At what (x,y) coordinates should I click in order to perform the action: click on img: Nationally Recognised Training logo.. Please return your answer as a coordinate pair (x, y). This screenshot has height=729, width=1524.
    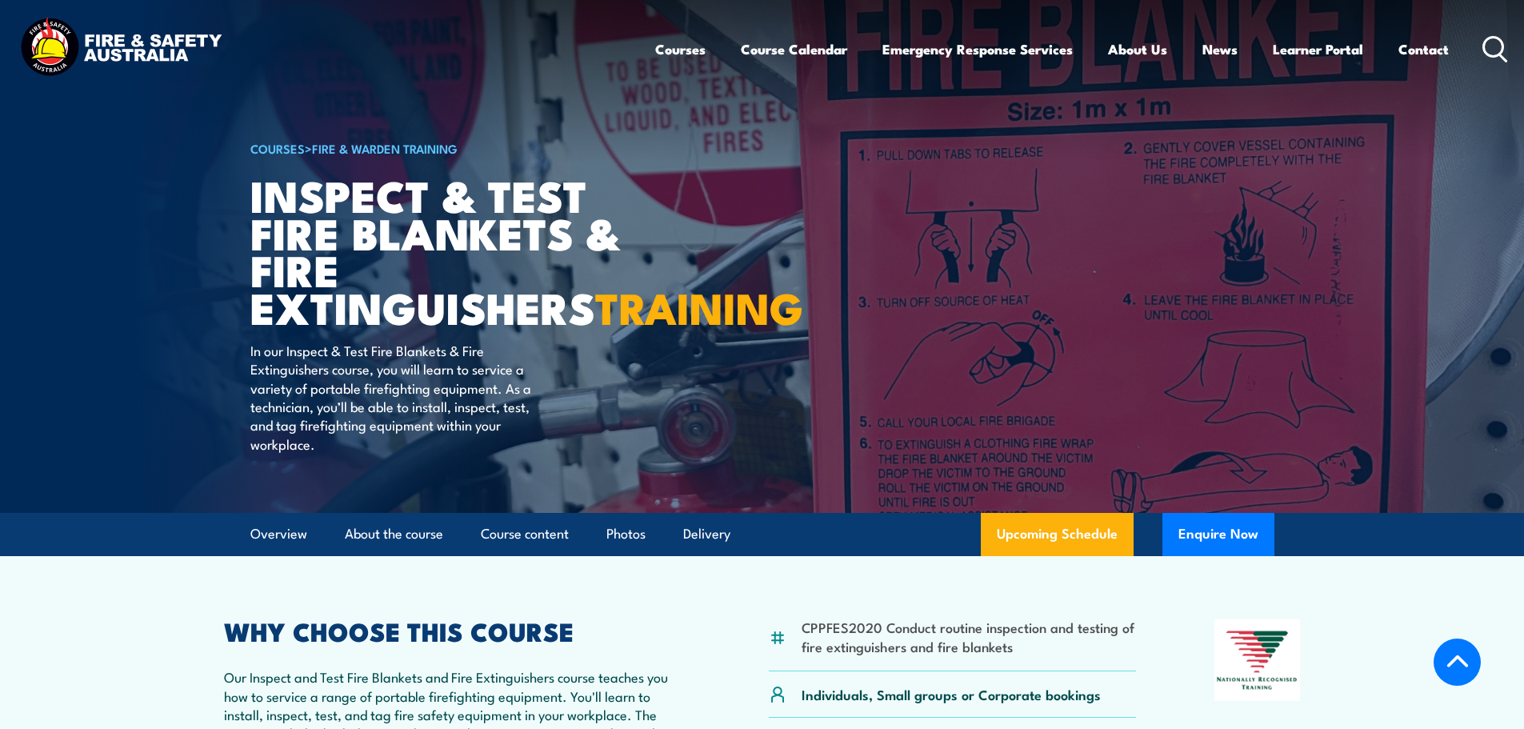
    Looking at the image, I should click on (1258, 660).